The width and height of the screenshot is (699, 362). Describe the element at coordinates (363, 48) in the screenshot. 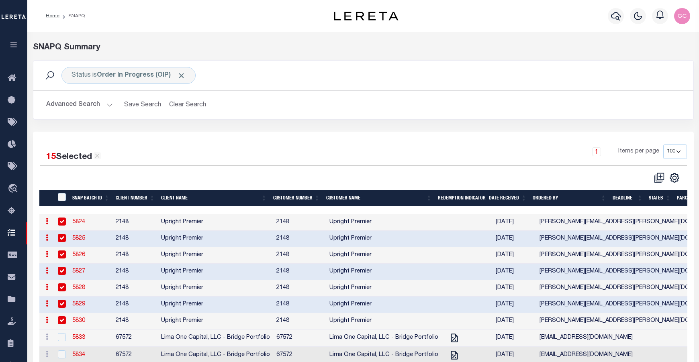

I see `div: SNAPQ Summary` at that location.